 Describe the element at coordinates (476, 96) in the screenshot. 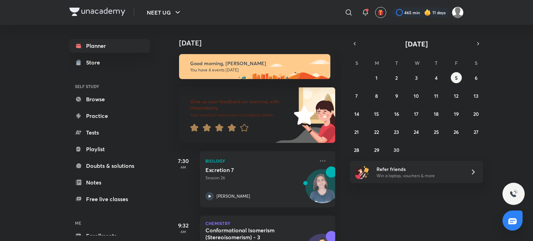

I see `abbr: September 13, 2025` at that location.